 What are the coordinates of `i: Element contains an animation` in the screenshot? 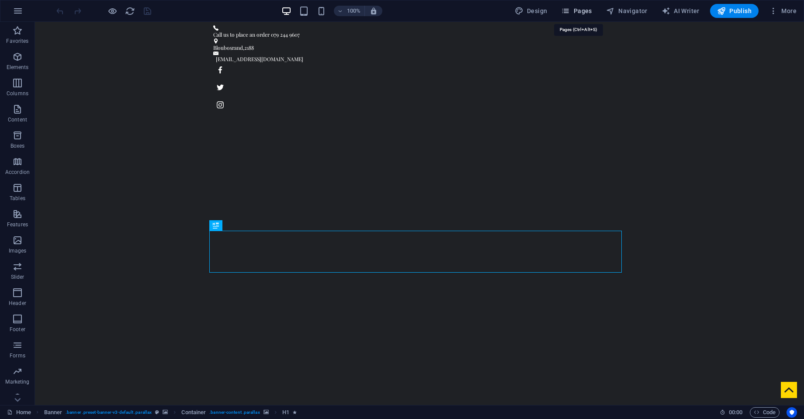 It's located at (295, 412).